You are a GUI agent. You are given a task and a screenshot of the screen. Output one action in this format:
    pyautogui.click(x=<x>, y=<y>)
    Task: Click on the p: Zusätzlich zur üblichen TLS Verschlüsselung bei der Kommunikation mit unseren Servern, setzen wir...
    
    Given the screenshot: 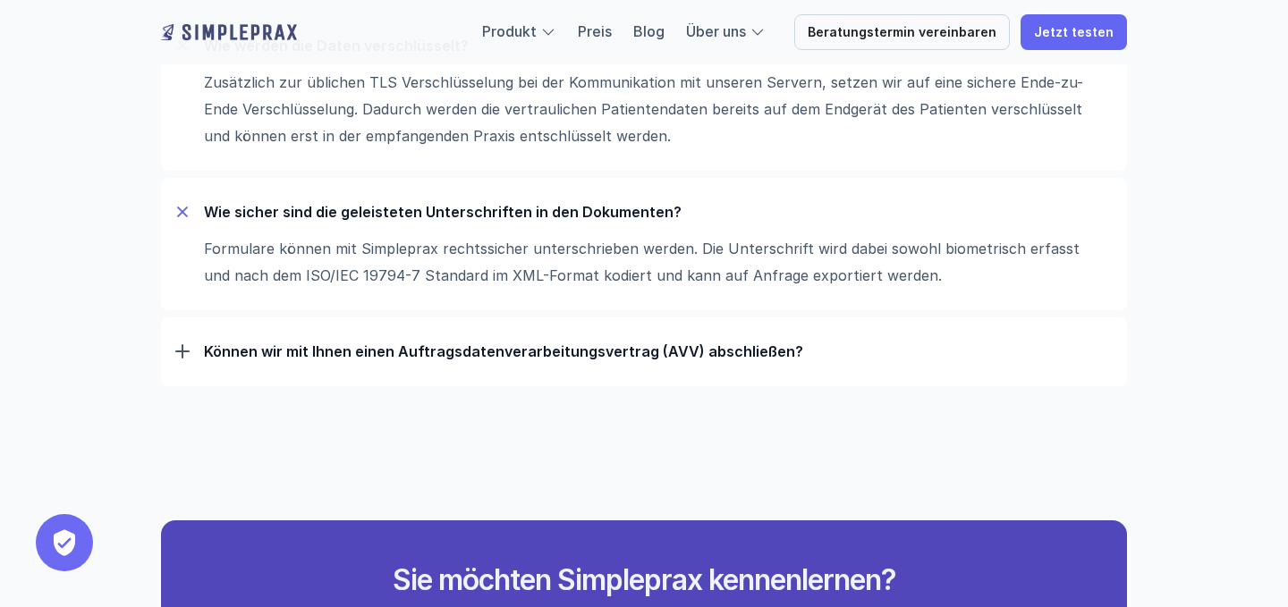 What is the action you would take?
    pyautogui.click(x=649, y=109)
    